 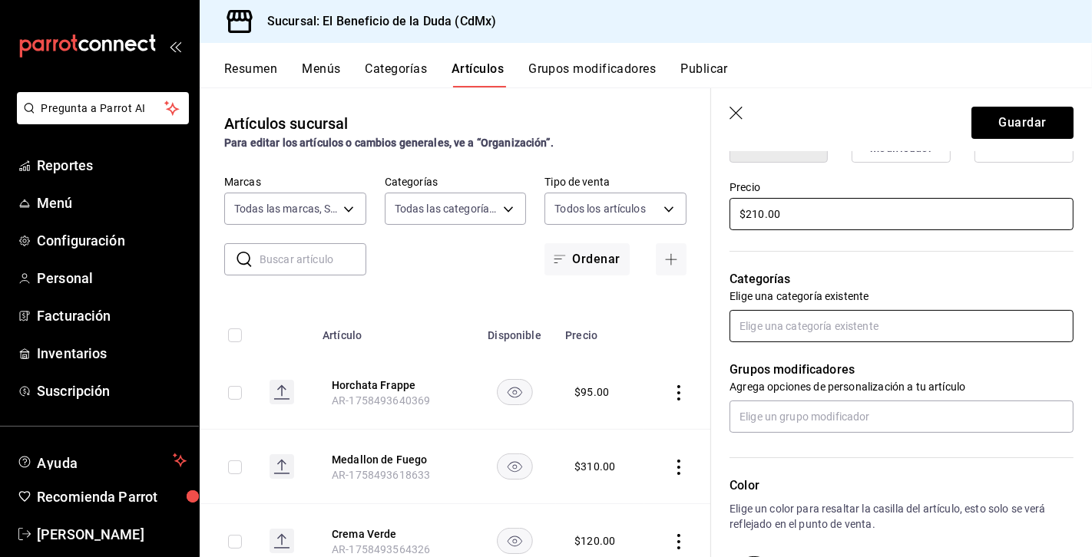 What do you see at coordinates (592, 74) in the screenshot?
I see `button: Grupos modificadores` at bounding box center [592, 74].